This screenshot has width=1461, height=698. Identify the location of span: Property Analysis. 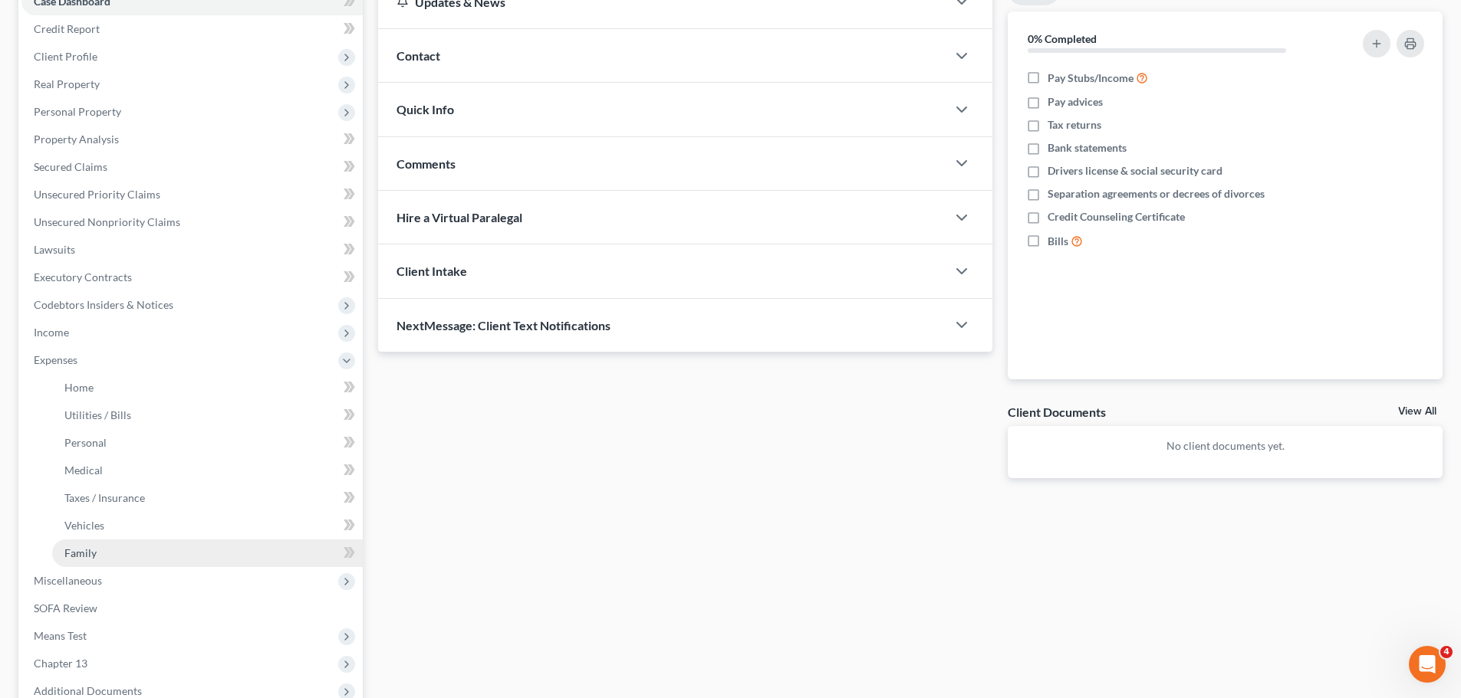
(76, 139).